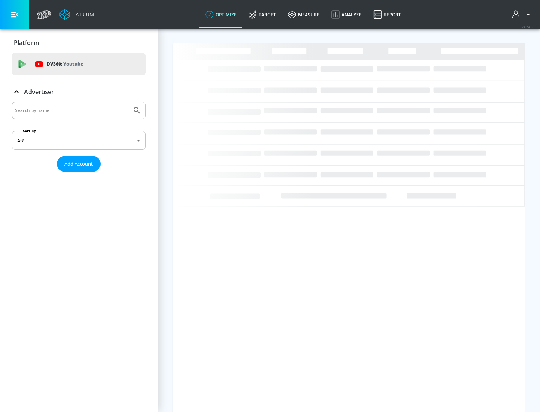  What do you see at coordinates (65, 64) in the screenshot?
I see `p: DV360:` at bounding box center [65, 64].